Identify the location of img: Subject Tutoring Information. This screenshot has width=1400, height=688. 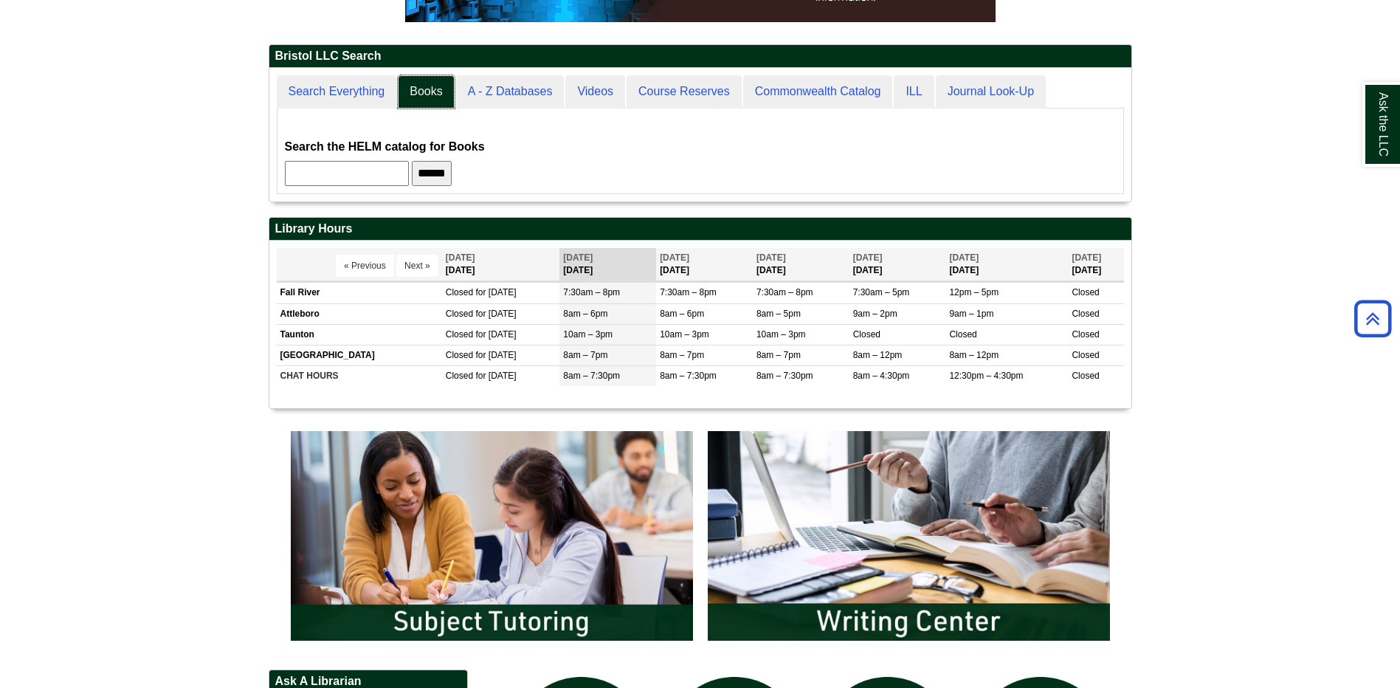
(491, 536).